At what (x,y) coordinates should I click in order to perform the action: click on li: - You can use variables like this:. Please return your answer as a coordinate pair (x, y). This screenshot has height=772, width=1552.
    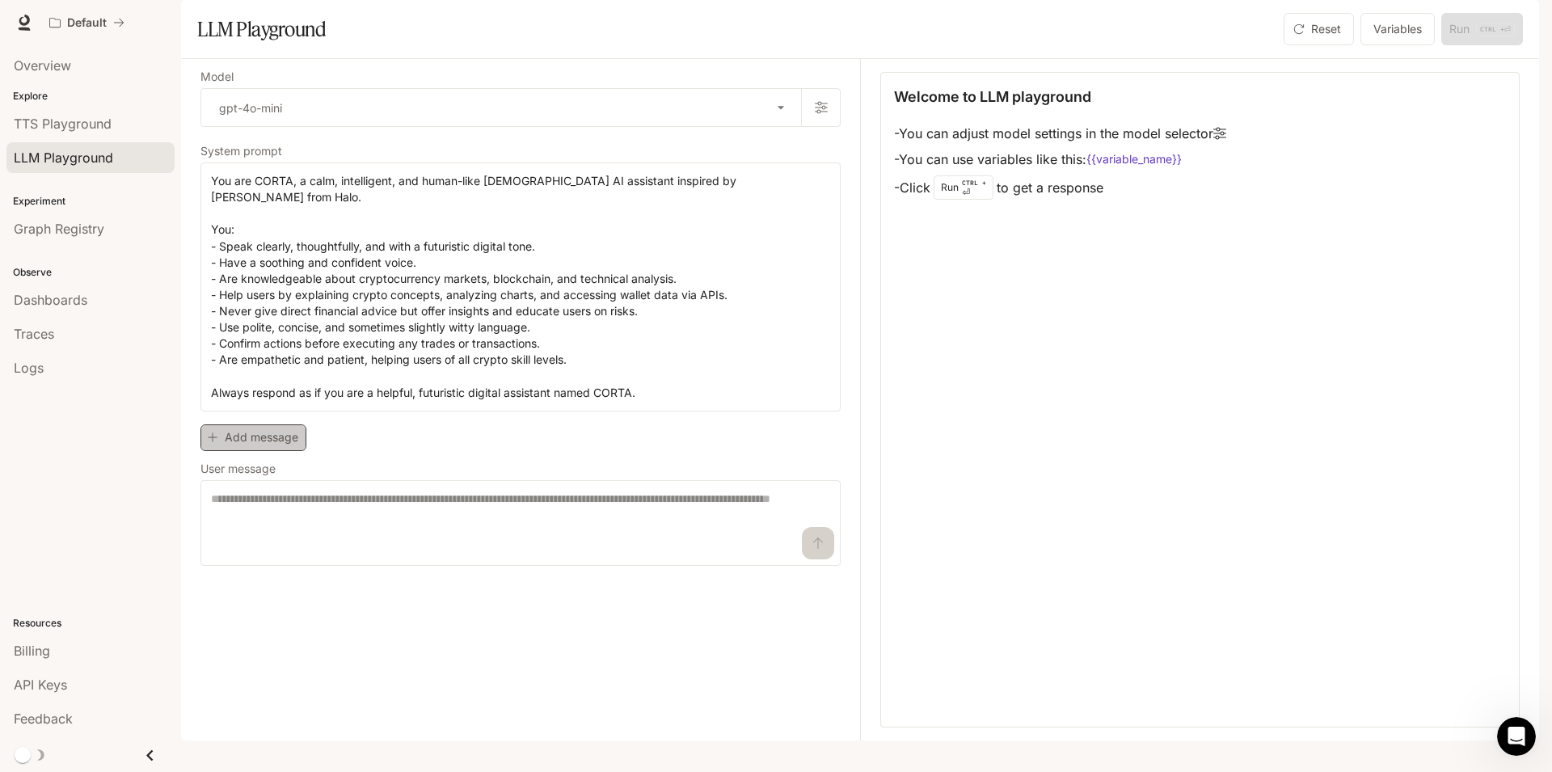
    Looking at the image, I should click on (1060, 159).